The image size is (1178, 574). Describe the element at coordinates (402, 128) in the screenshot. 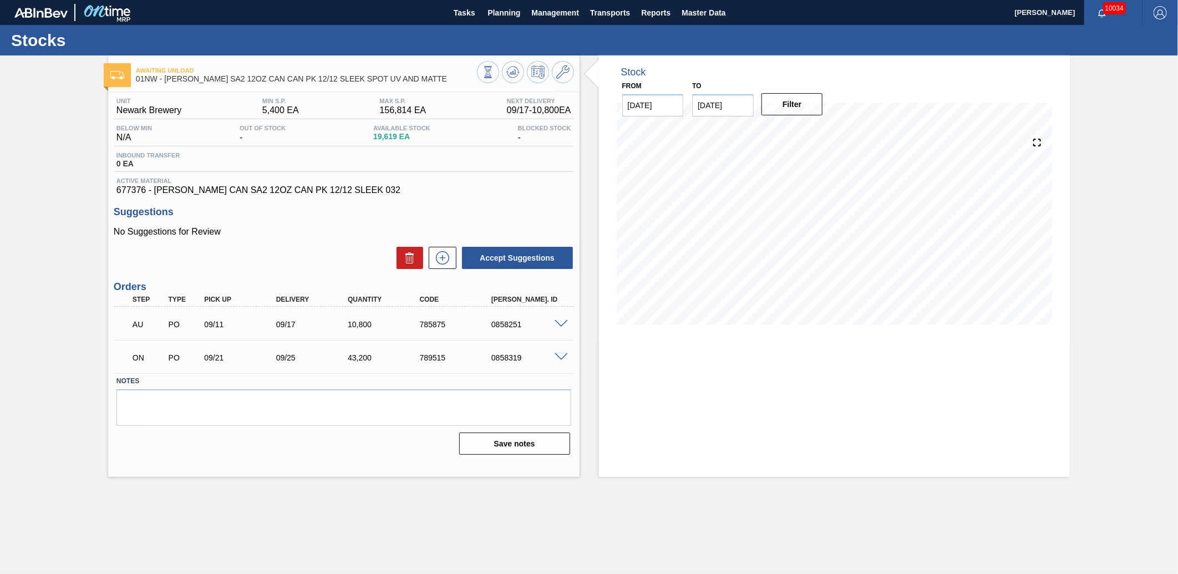

I see `span: Available Stock` at that location.